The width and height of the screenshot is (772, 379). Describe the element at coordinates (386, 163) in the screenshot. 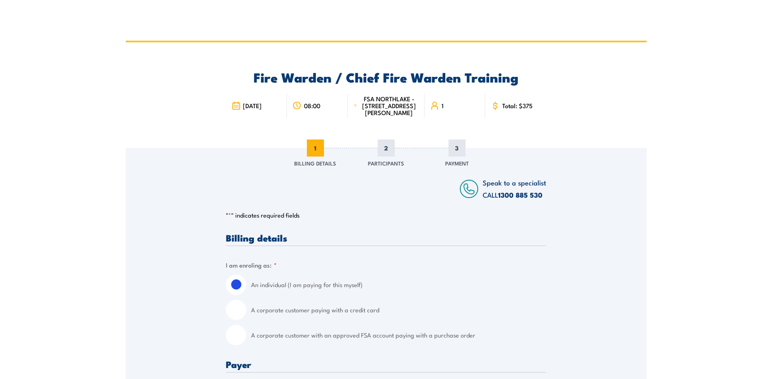

I see `span: Participants` at that location.